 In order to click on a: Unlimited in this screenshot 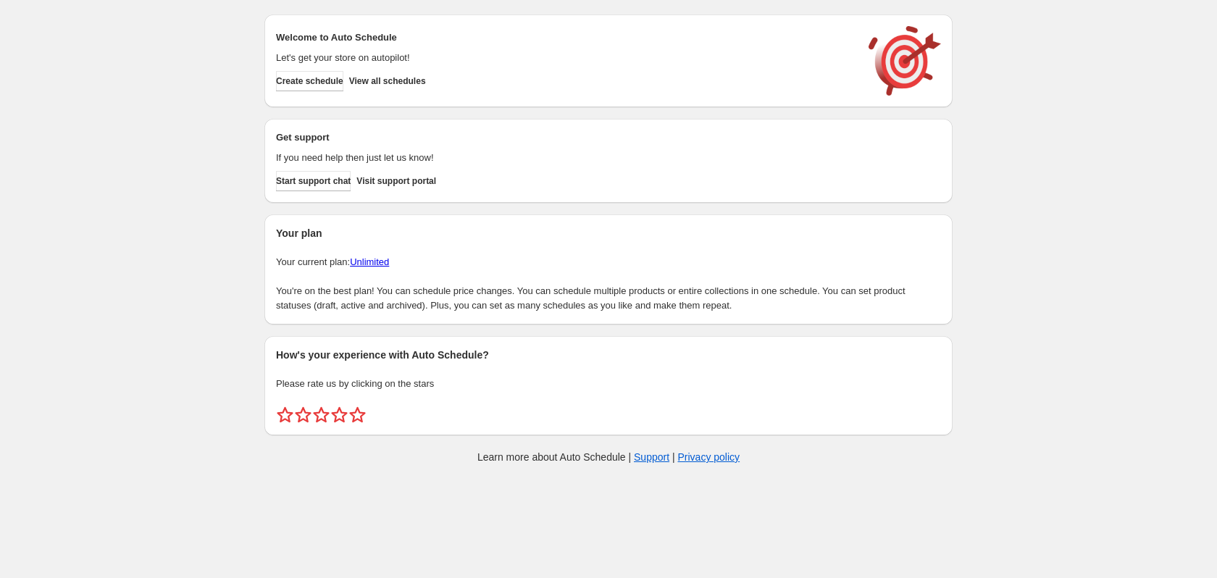, I will do `click(370, 262)`.